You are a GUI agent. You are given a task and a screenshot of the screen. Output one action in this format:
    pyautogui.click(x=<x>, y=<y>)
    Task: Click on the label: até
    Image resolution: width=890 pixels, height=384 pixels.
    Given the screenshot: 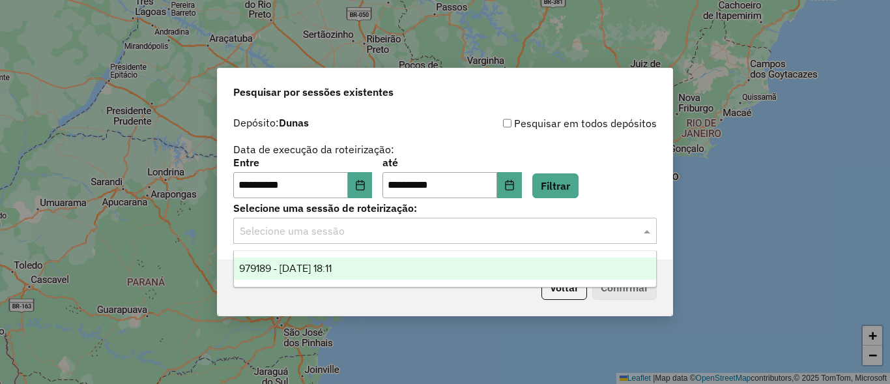 What is the action you would take?
    pyautogui.click(x=451, y=162)
    